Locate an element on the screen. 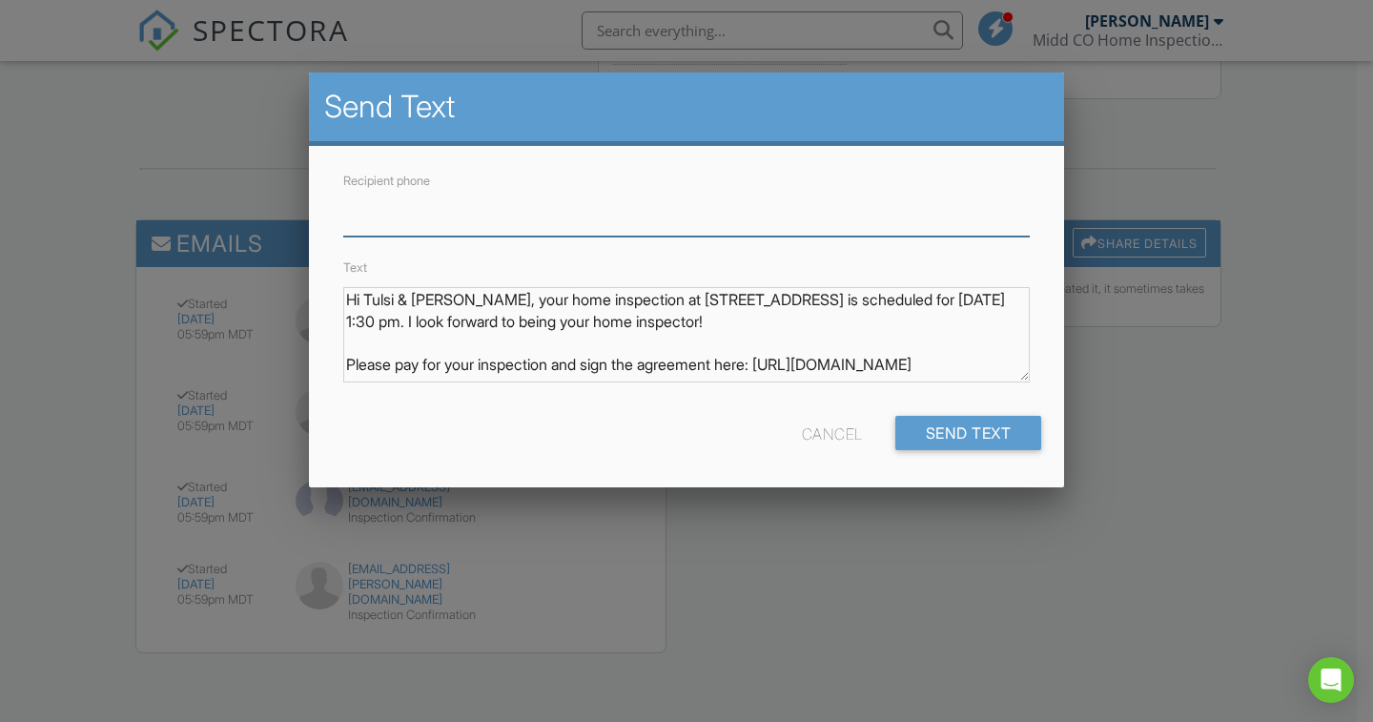 The width and height of the screenshot is (1373, 722). div: Open Intercom Messenger is located at coordinates (1331, 680).